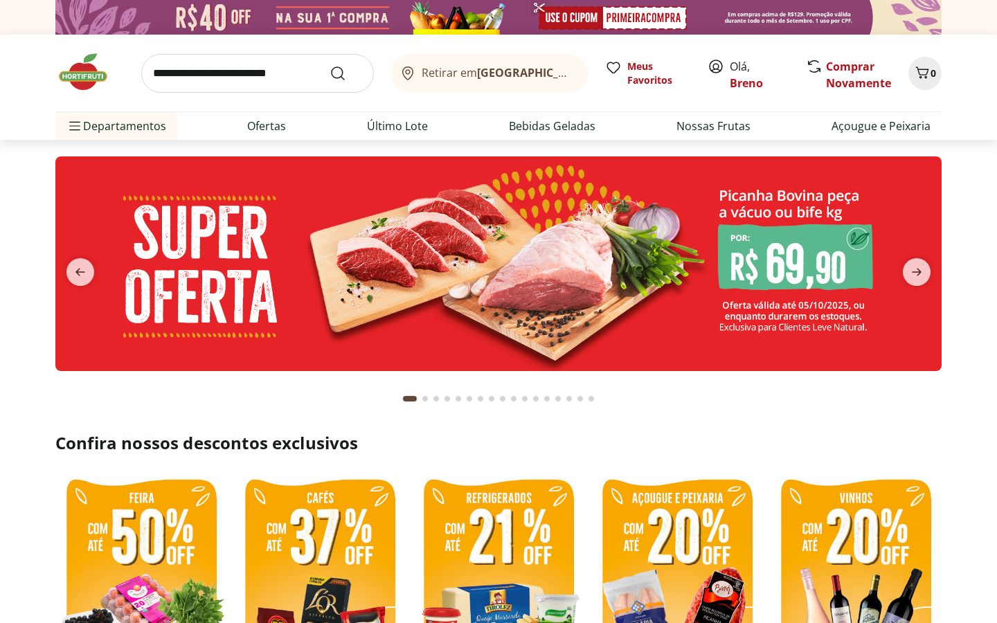 This screenshot has height=623, width=997. What do you see at coordinates (552, 126) in the screenshot?
I see `a: Bebidas Geladas` at bounding box center [552, 126].